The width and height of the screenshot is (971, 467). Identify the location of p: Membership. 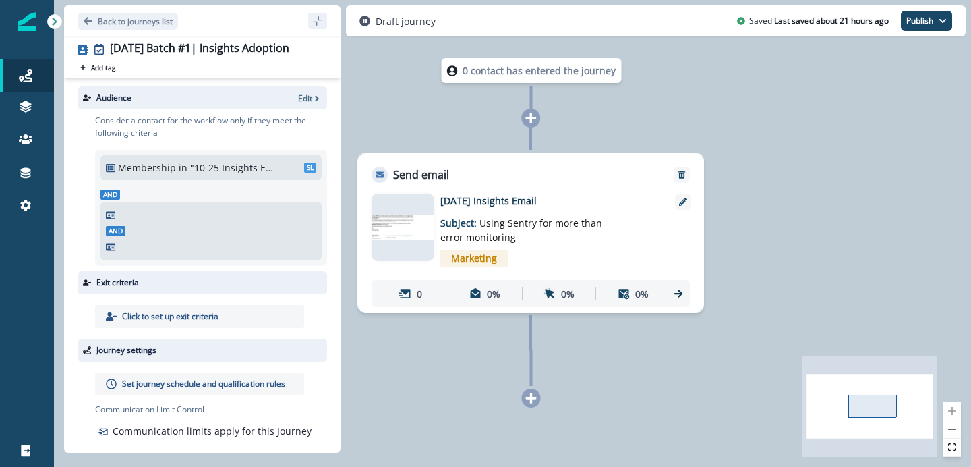
(147, 167).